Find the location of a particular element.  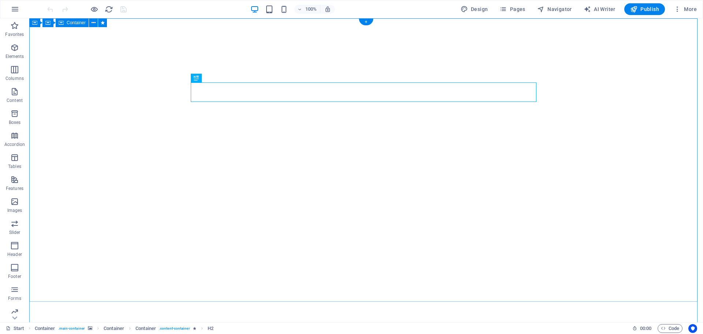

a: Click to cancel selection. Double-click to open Pages is located at coordinates (15, 328).